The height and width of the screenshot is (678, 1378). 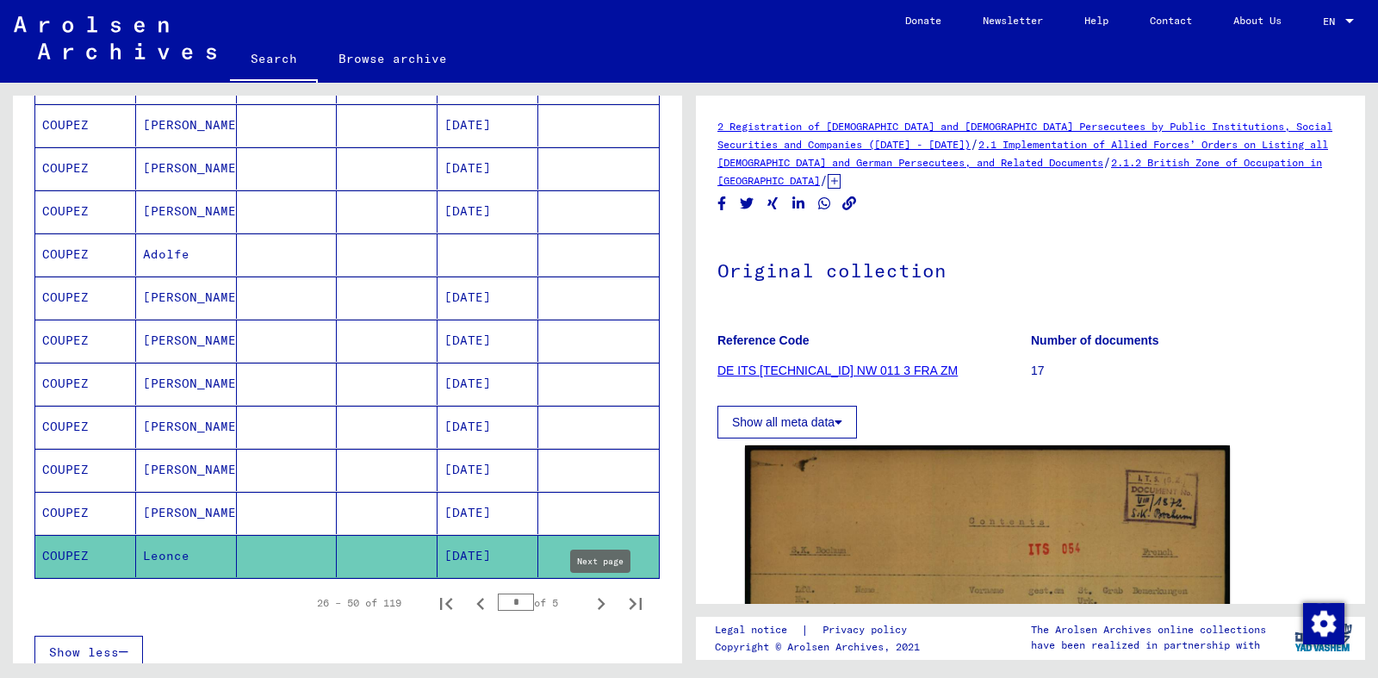 What do you see at coordinates (1324, 624) in the screenshot?
I see `img: Zustimmung ändern` at bounding box center [1324, 624].